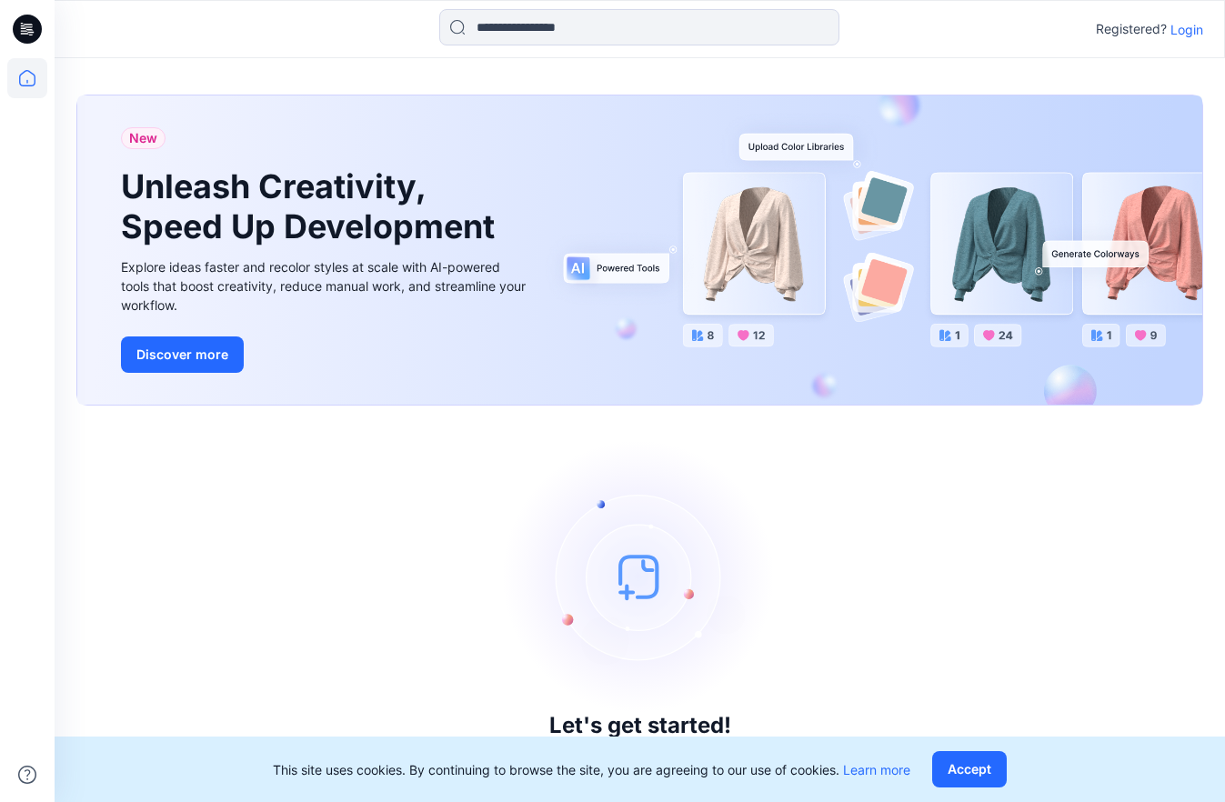 The width and height of the screenshot is (1225, 802). What do you see at coordinates (640, 726) in the screenshot?
I see `h3: Let's get started!` at bounding box center [640, 726].